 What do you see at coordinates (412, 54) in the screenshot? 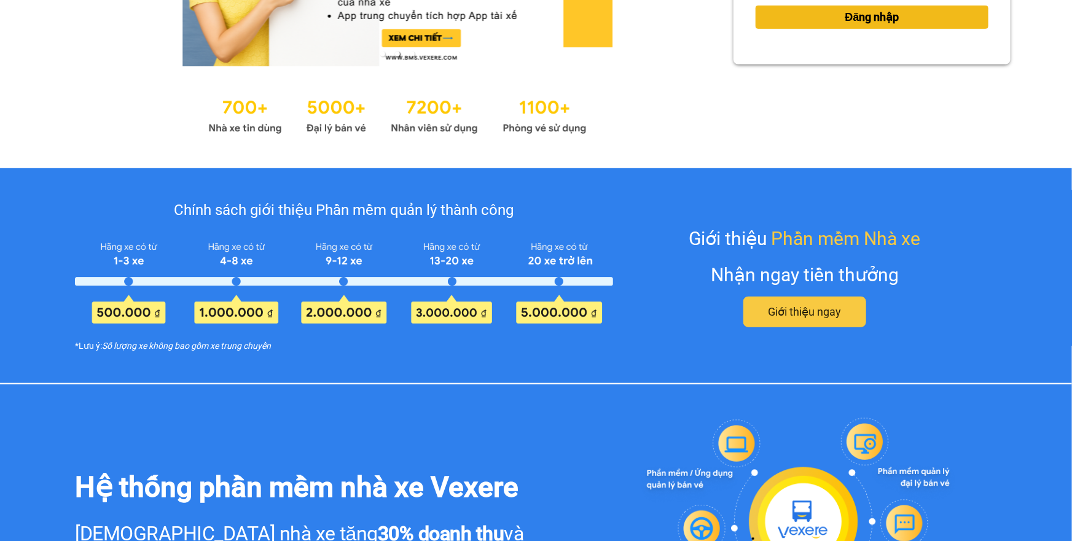
I see `li: slide item 3` at bounding box center [412, 54].